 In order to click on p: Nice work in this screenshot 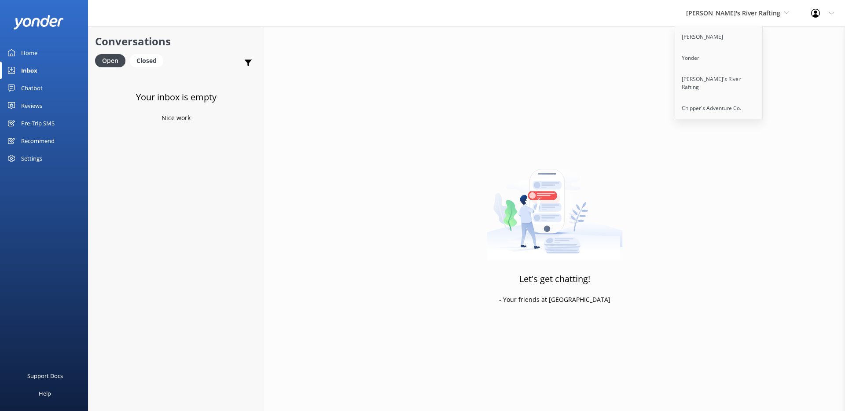, I will do `click(176, 118)`.